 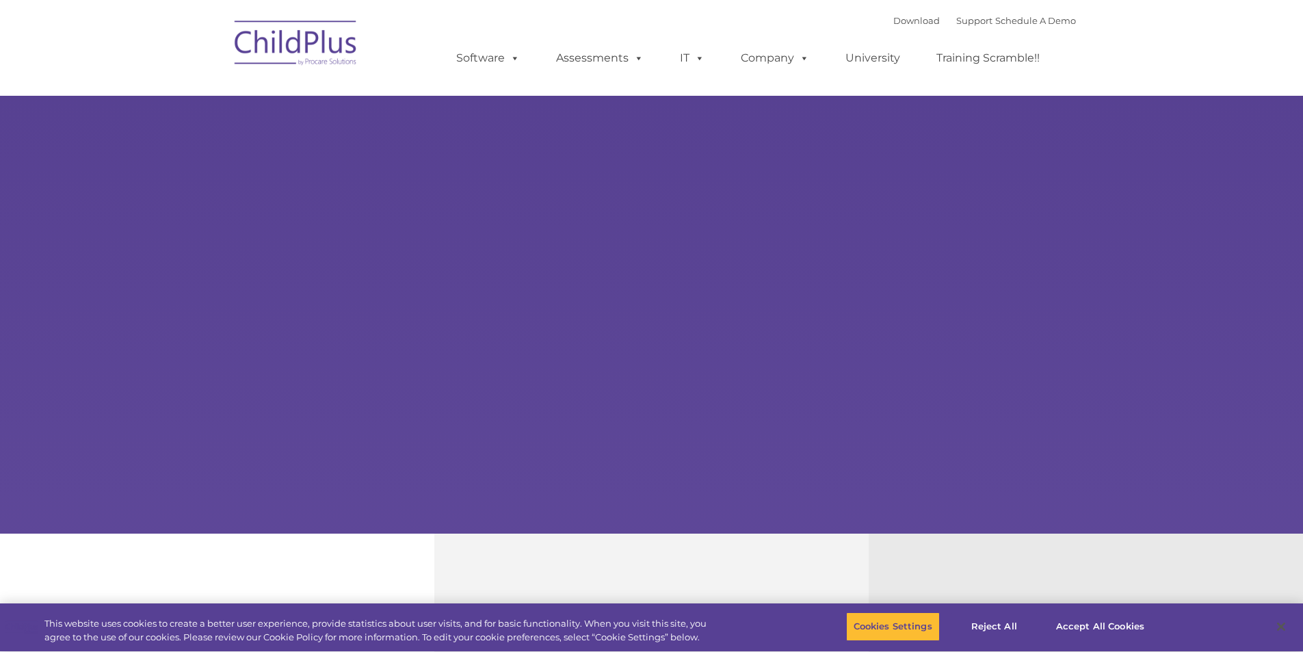 What do you see at coordinates (692, 58) in the screenshot?
I see `a: IT` at bounding box center [692, 58].